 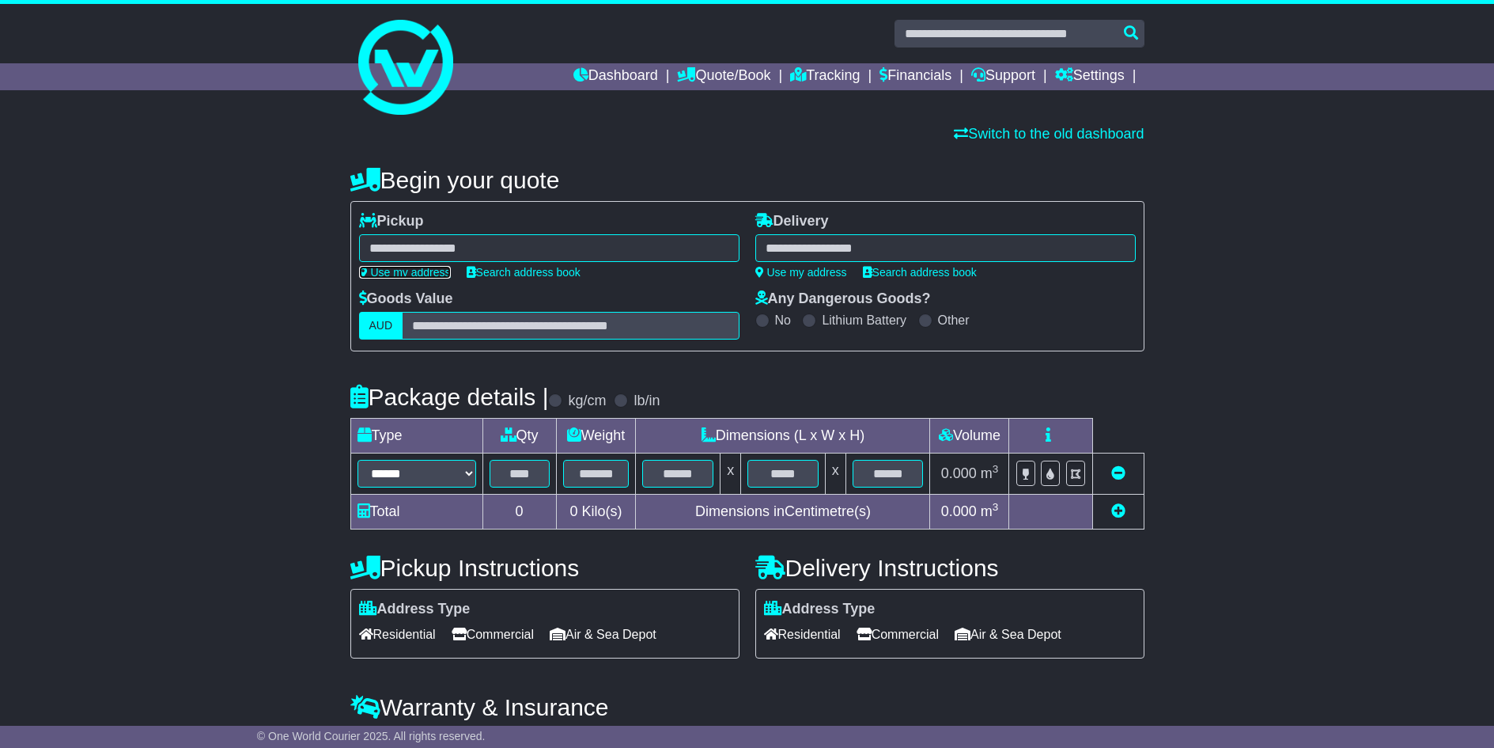 What do you see at coordinates (1119, 511) in the screenshot?
I see `a: Add new item` at bounding box center [1119, 511].